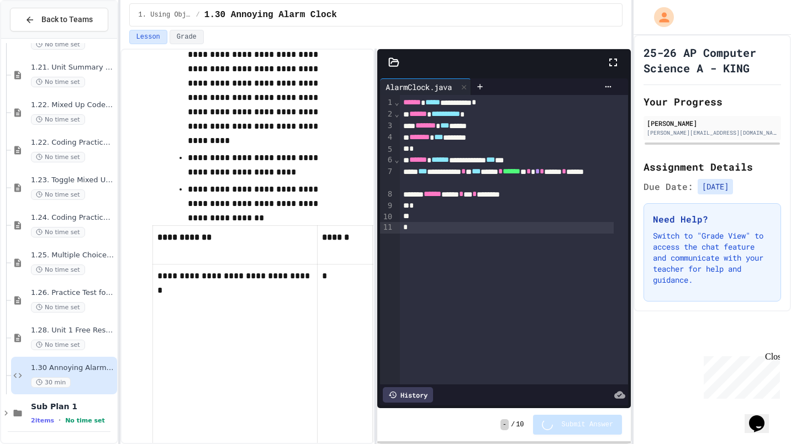 The image size is (791, 444). Describe the element at coordinates (408, 395) in the screenshot. I see `div: History` at that location.